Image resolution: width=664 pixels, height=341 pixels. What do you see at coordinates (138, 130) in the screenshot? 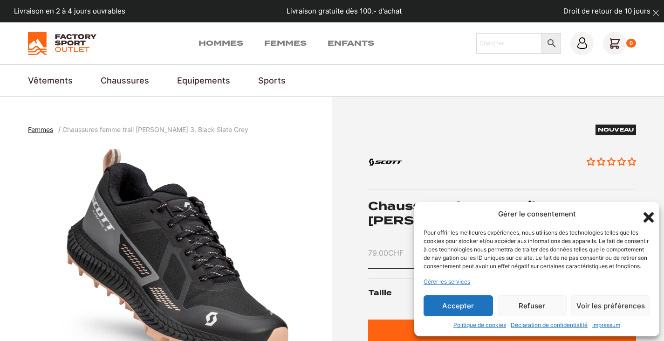
I see `nav: breadcrumbs` at bounding box center [138, 130].